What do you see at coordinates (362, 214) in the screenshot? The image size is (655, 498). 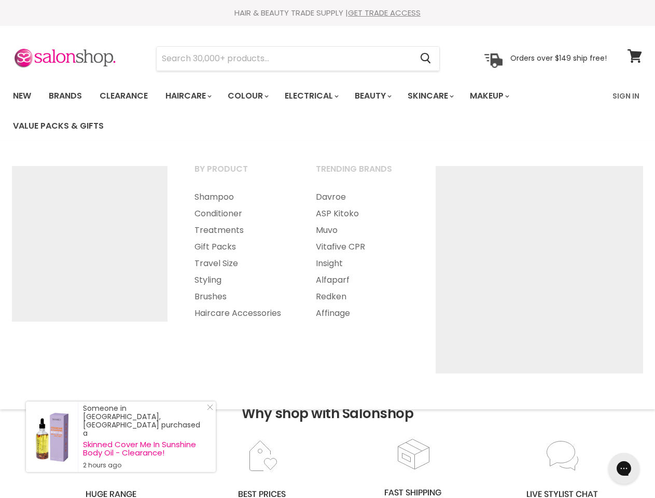 I see `a: ASP Kitoko` at bounding box center [362, 214].